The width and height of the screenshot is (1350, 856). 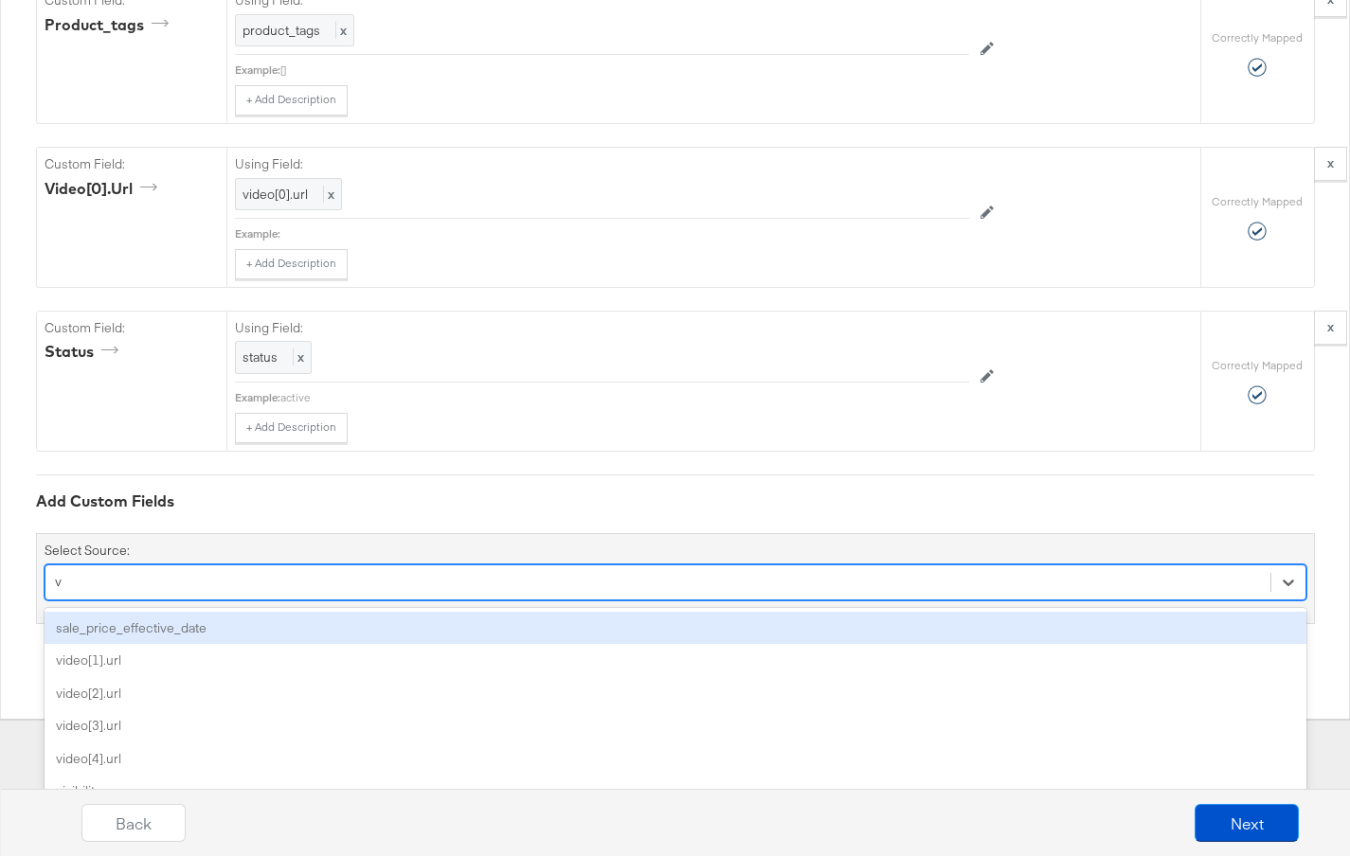 I want to click on button: Next, so click(x=1247, y=823).